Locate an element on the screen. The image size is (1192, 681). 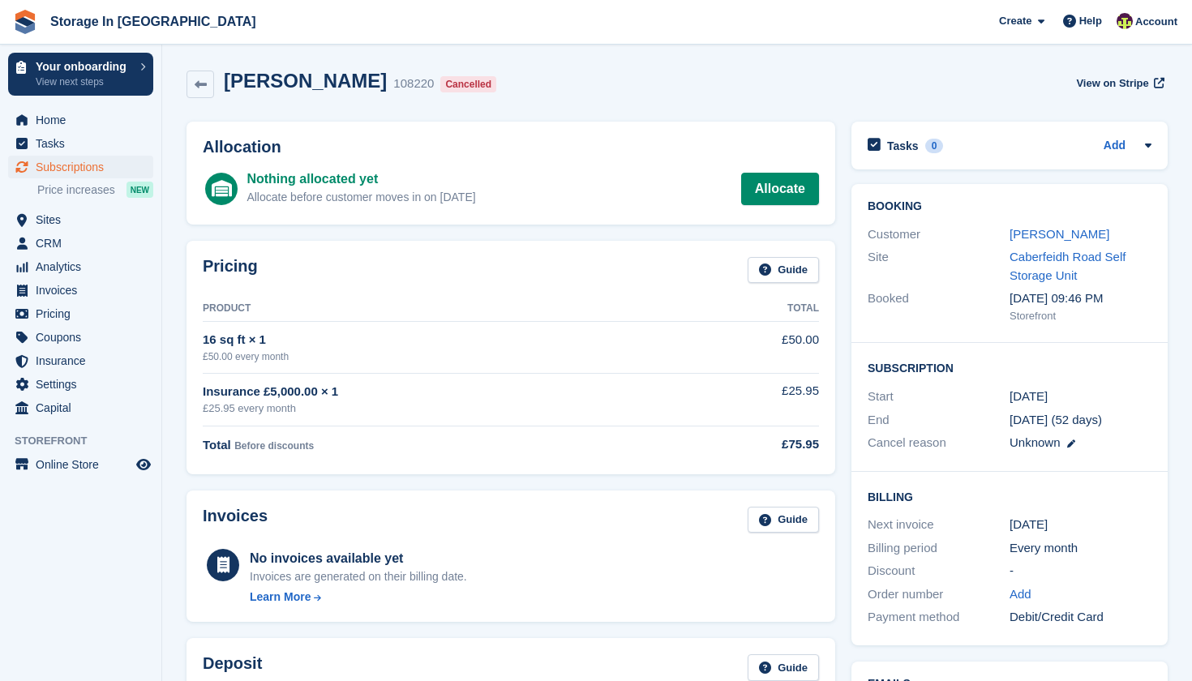
div: Every month is located at coordinates (1080, 548).